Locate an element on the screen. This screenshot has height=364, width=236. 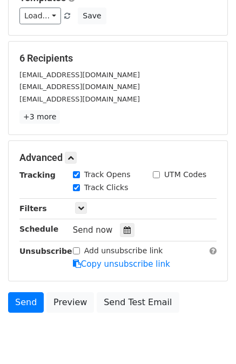
a: +3 more is located at coordinates (39, 117).